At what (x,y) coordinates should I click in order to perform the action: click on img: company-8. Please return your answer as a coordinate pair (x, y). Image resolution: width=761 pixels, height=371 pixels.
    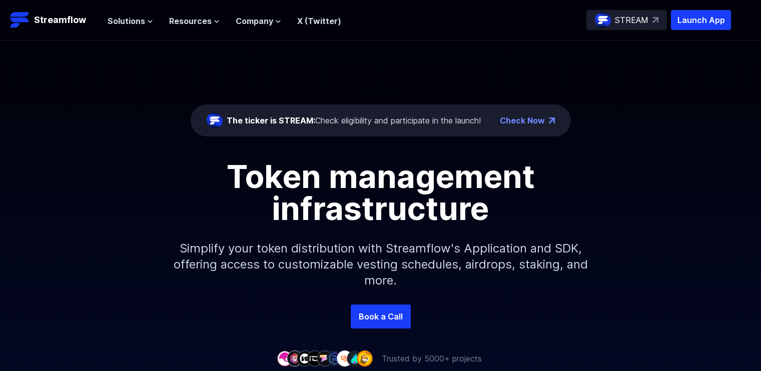
    Looking at the image, I should click on (355, 358).